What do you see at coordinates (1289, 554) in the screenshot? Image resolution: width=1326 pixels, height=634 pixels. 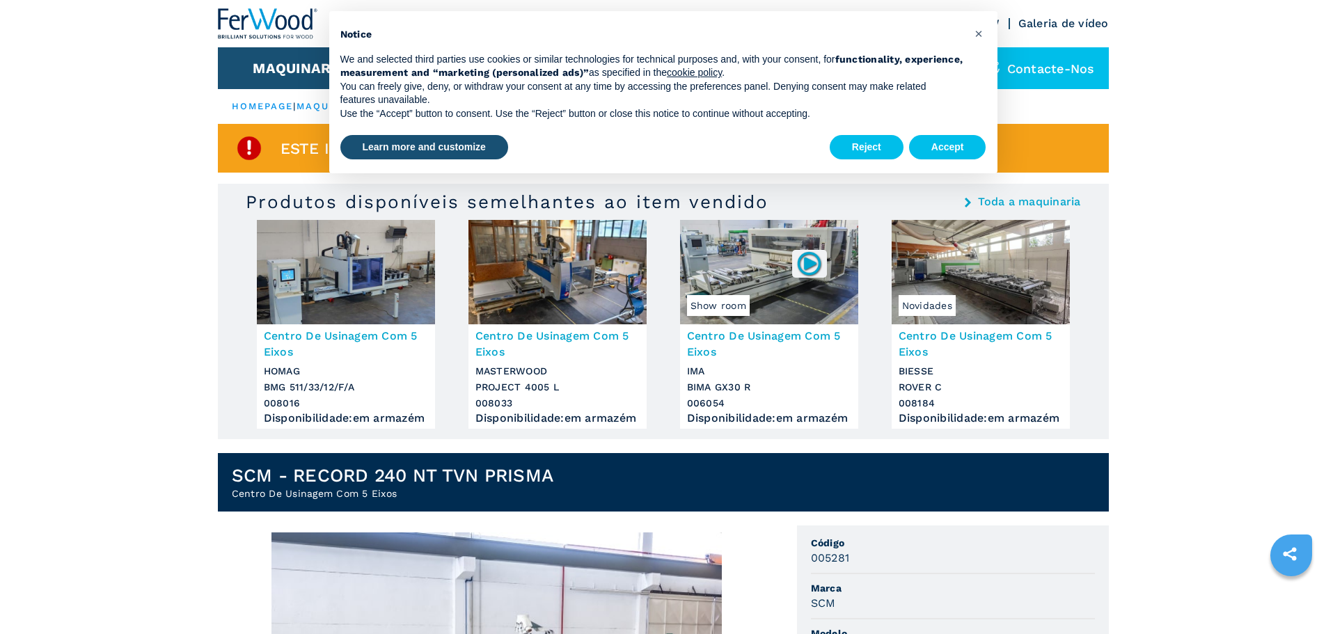 I see `a: sharethis` at bounding box center [1289, 554].